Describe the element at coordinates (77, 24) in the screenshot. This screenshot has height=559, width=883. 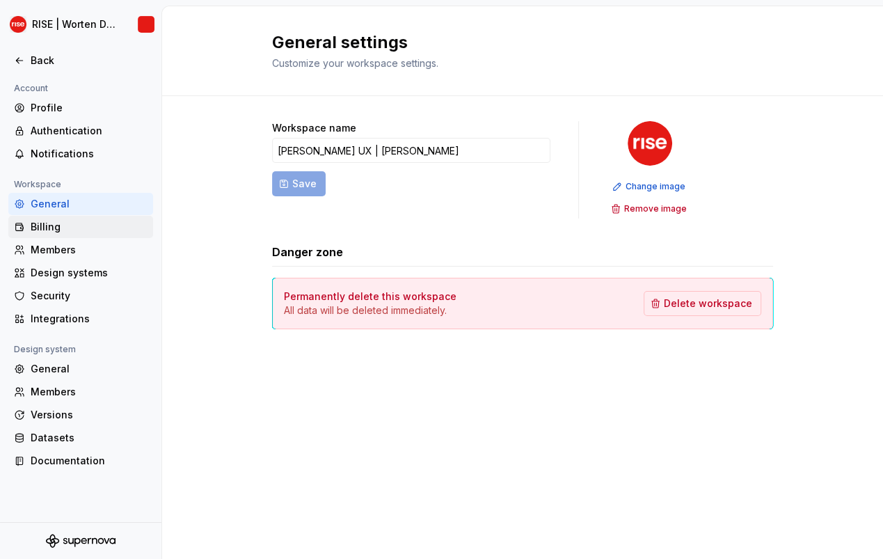
I see `div: RISE | Worten Design System` at that location.